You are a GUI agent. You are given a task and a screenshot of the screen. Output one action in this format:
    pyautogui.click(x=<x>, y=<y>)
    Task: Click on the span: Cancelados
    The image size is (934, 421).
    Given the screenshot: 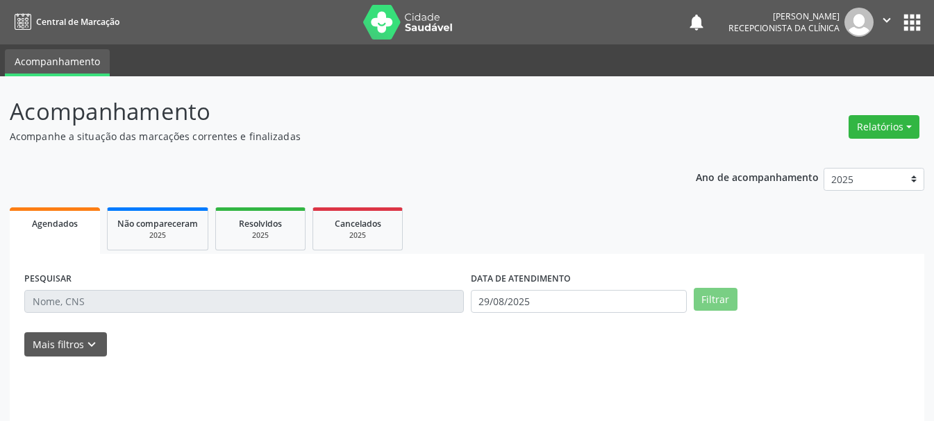 What is the action you would take?
    pyautogui.click(x=358, y=224)
    